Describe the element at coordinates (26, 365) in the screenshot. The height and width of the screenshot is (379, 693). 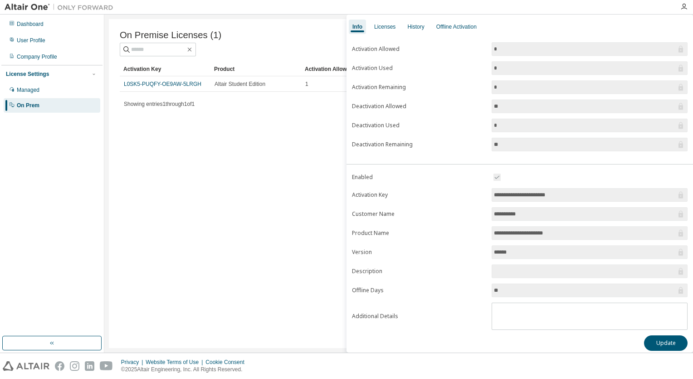
I see `img: altair_logo.svg` at that location.